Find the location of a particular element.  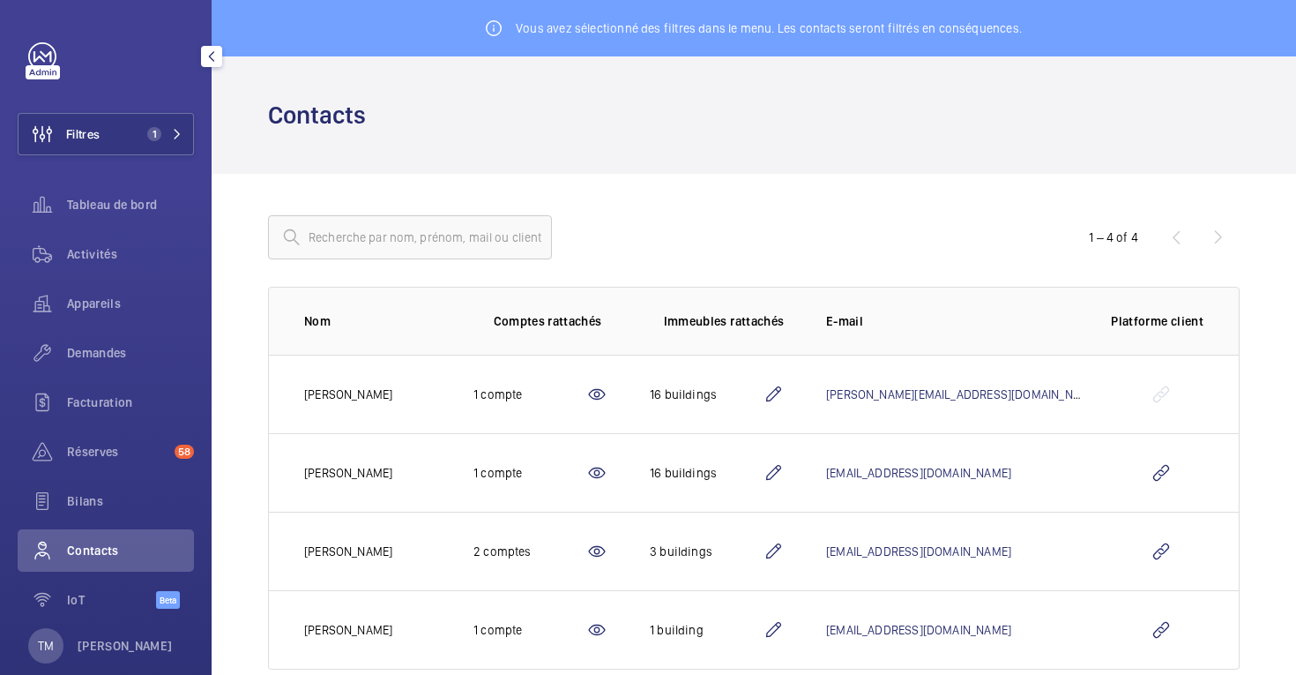

span: Facturation is located at coordinates (131, 402).